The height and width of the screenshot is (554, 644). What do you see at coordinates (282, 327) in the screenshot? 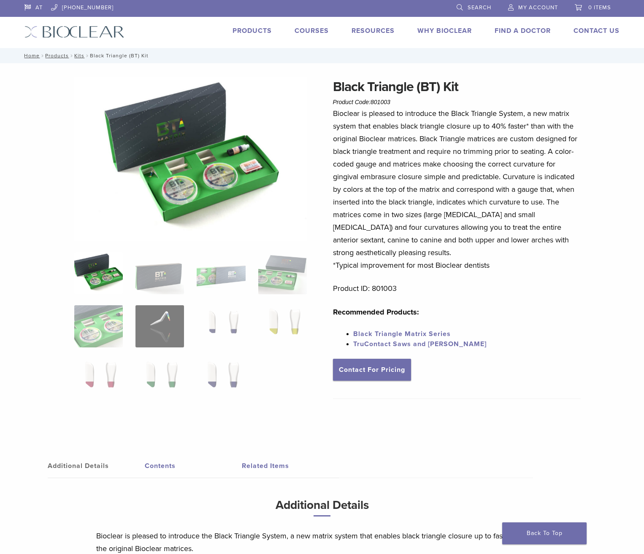
I see `img: Black Triangle (BT) Kit - Image 8` at bounding box center [282, 327].